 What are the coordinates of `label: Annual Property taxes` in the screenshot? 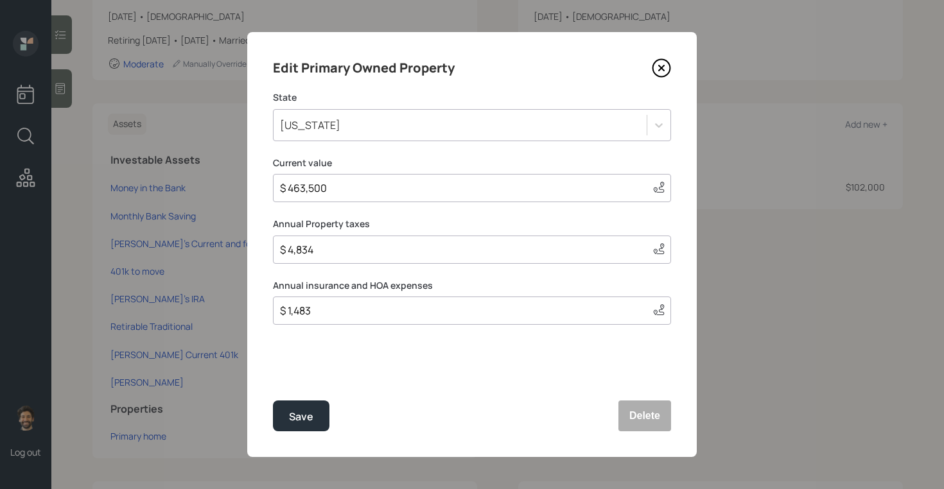 It's located at (472, 224).